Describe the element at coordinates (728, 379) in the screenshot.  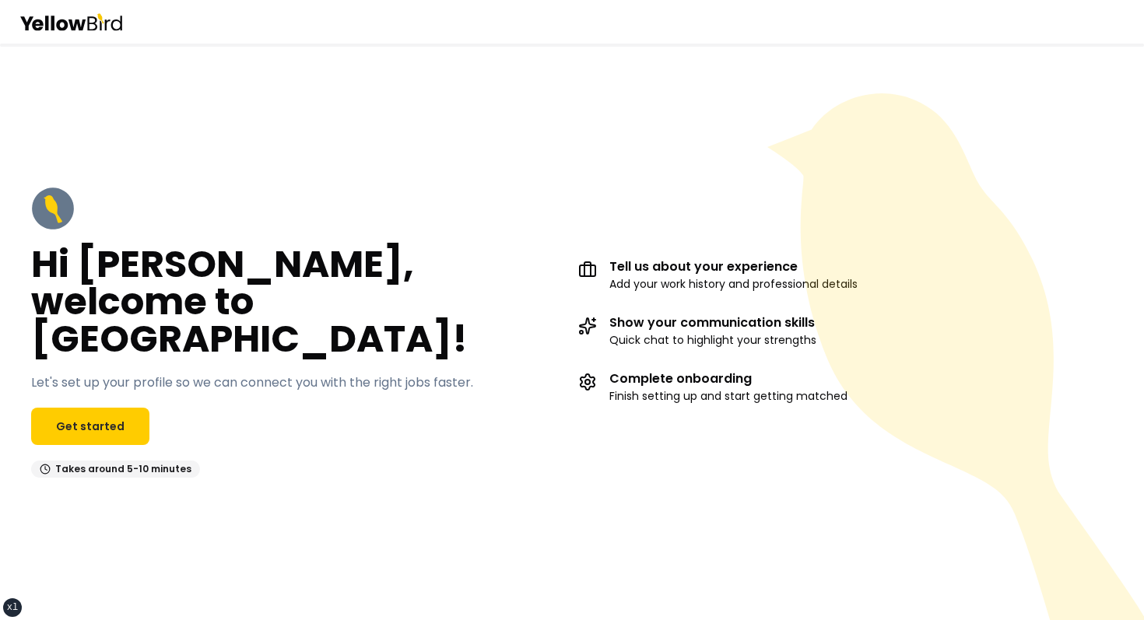
I see `h3: Complete onboarding` at that location.